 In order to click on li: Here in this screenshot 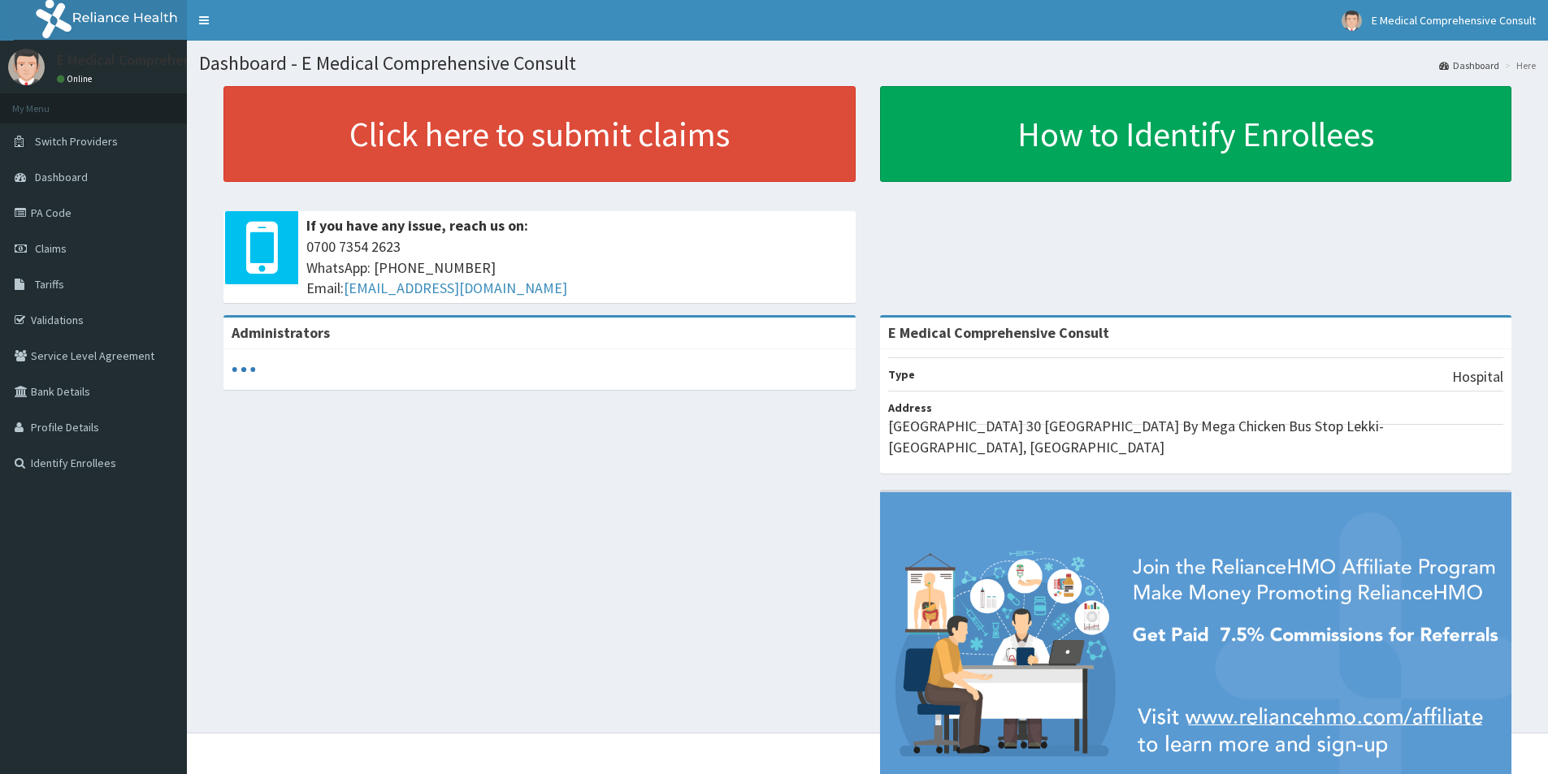, I will do `click(1518, 65)`.